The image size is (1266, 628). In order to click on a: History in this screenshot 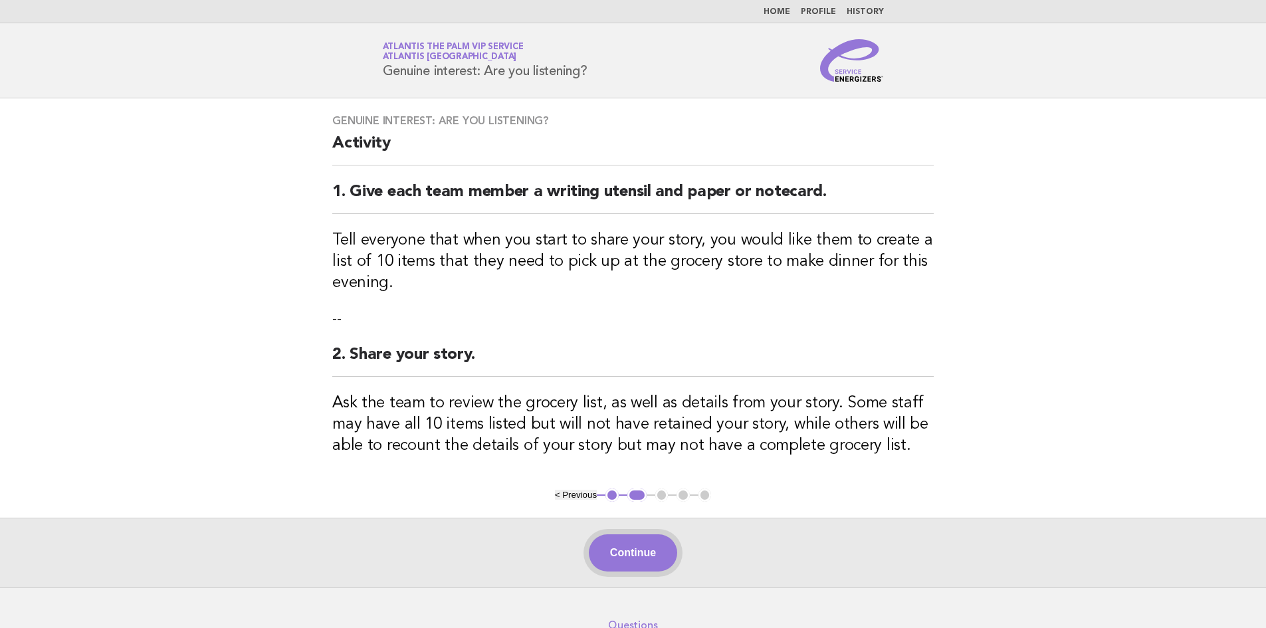, I will do `click(866, 12)`.